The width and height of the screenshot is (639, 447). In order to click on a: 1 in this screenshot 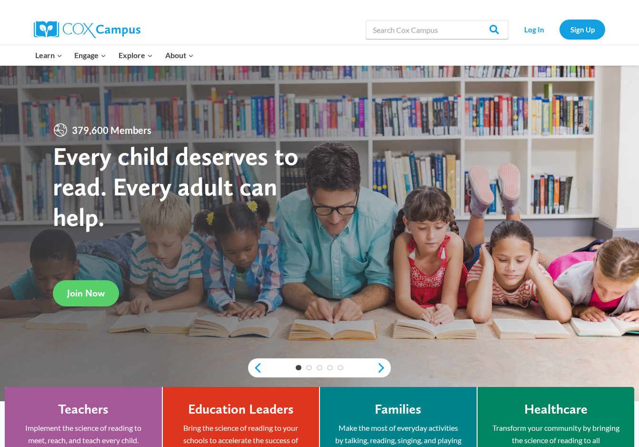, I will do `click(299, 368)`.